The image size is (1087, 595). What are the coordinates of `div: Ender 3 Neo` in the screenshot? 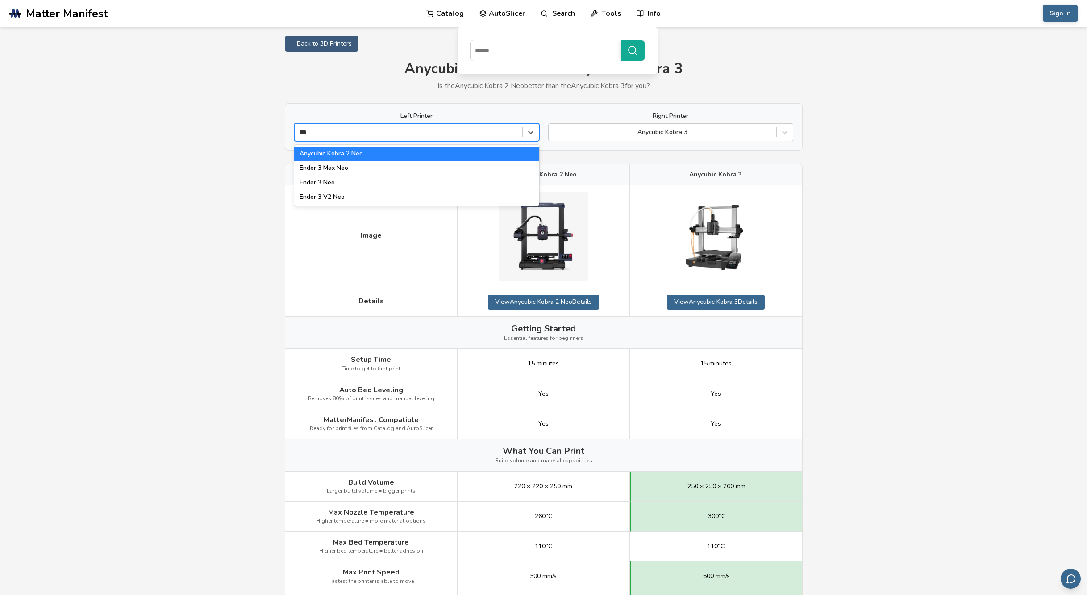 It's located at (417, 183).